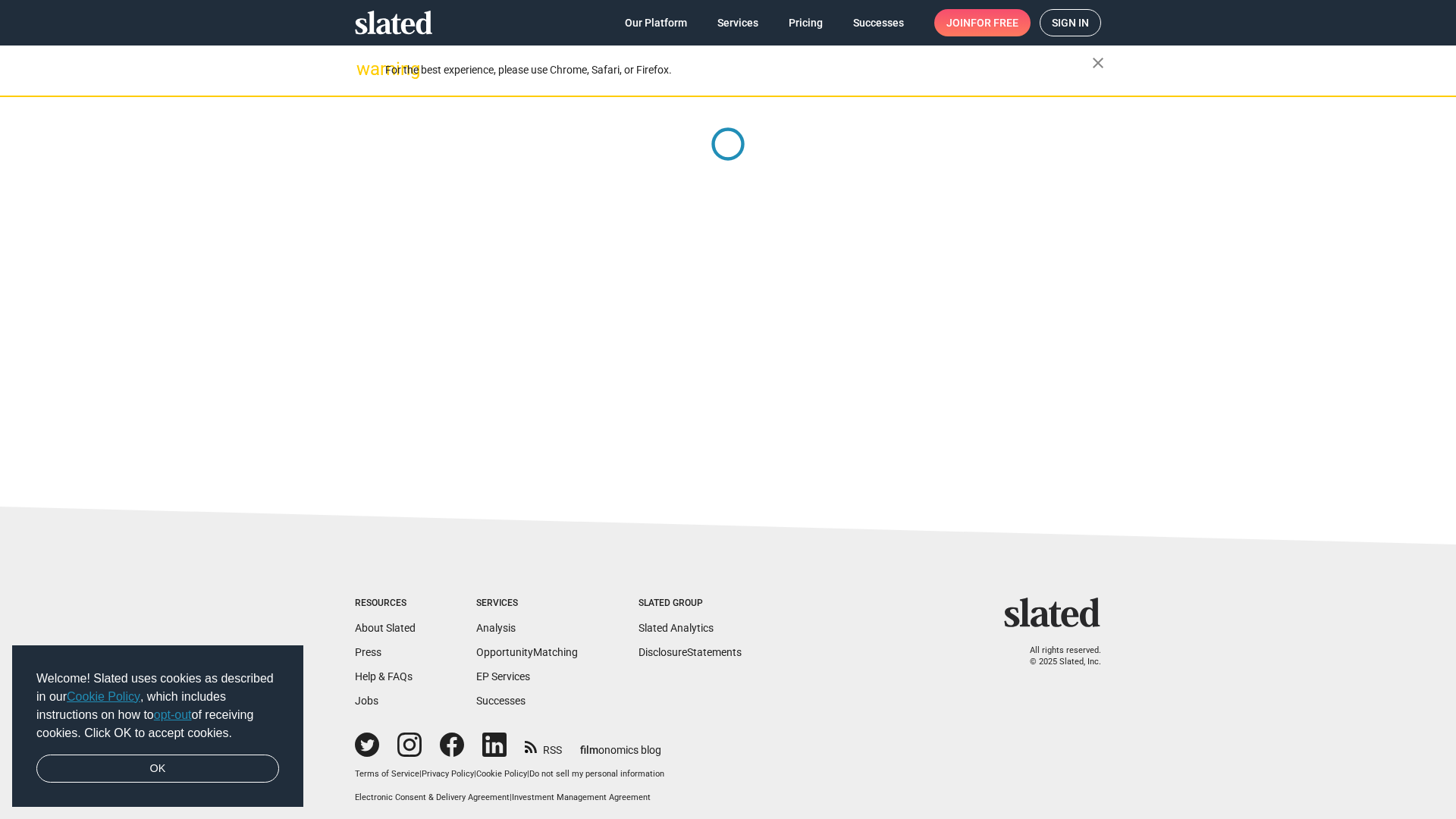 The height and width of the screenshot is (819, 1456). What do you see at coordinates (878, 23) in the screenshot?
I see `span: Successes` at bounding box center [878, 23].